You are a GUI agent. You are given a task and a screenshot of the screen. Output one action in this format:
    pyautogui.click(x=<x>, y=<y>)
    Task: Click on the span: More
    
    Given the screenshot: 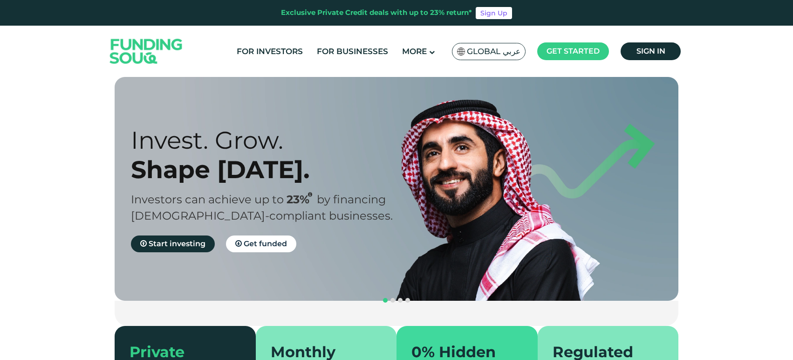 What is the action you would take?
    pyautogui.click(x=414, y=51)
    